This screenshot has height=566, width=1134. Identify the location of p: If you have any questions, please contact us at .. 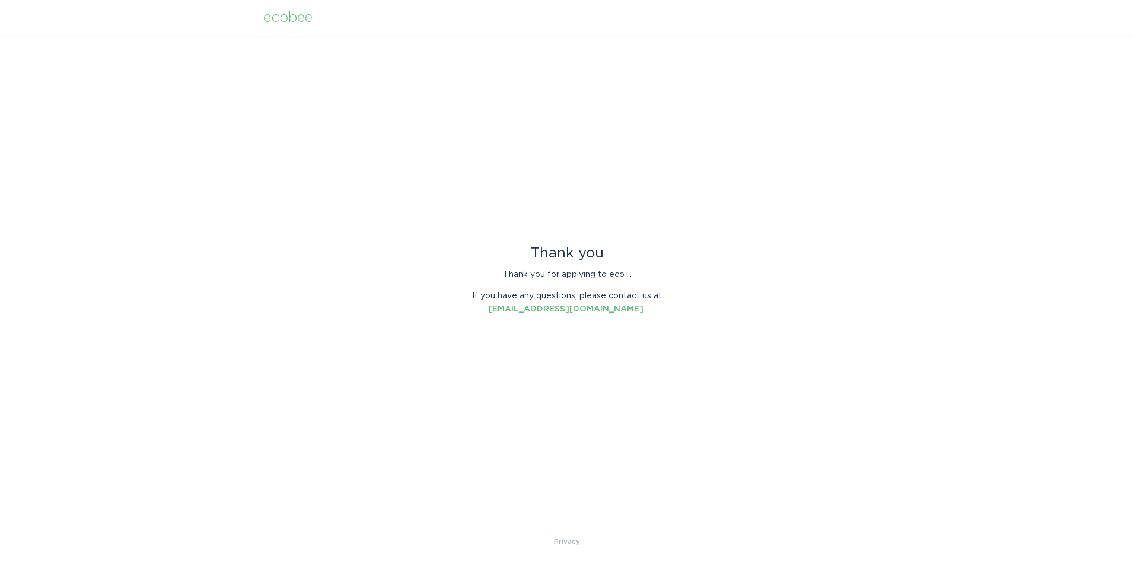
(567, 303).